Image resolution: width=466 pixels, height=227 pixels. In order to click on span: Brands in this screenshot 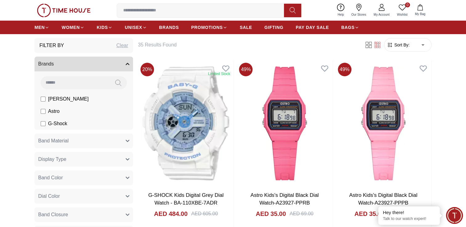, I will do `click(46, 64)`.